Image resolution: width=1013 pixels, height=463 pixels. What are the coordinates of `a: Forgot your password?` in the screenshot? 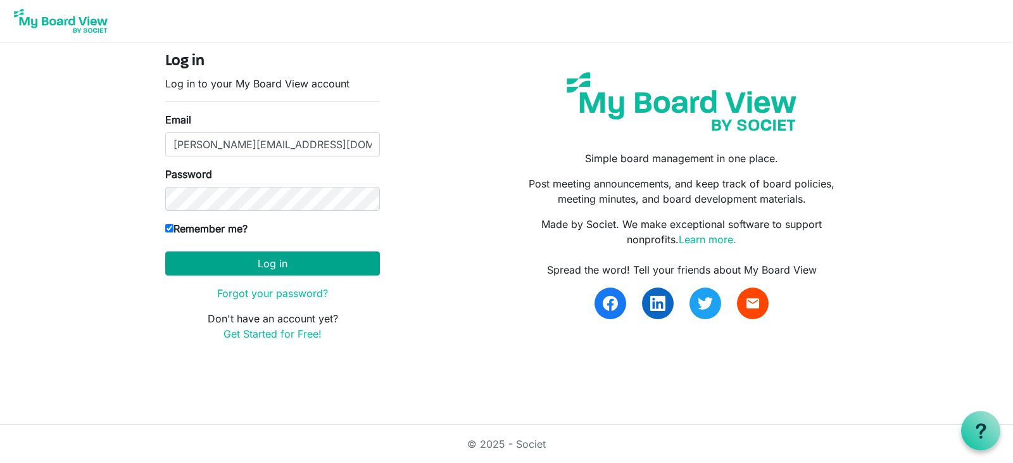 It's located at (272, 293).